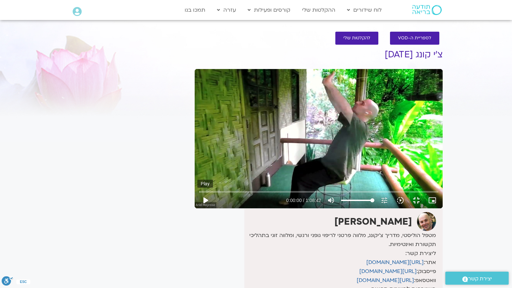 This screenshot has height=288, width=512. Describe the element at coordinates (269, 10) in the screenshot. I see `a: קורסים ופעילות` at that location.